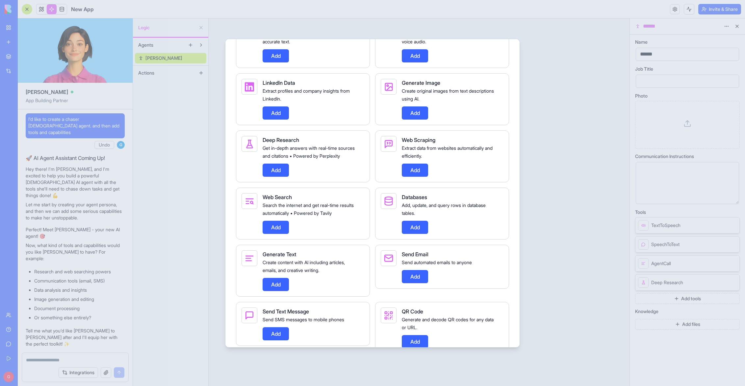 Image resolution: width=745 pixels, height=386 pixels. Describe the element at coordinates (308, 209) in the screenshot. I see `span: Search the internet and get real-time results automatically • Powered by Tavily` at that location.